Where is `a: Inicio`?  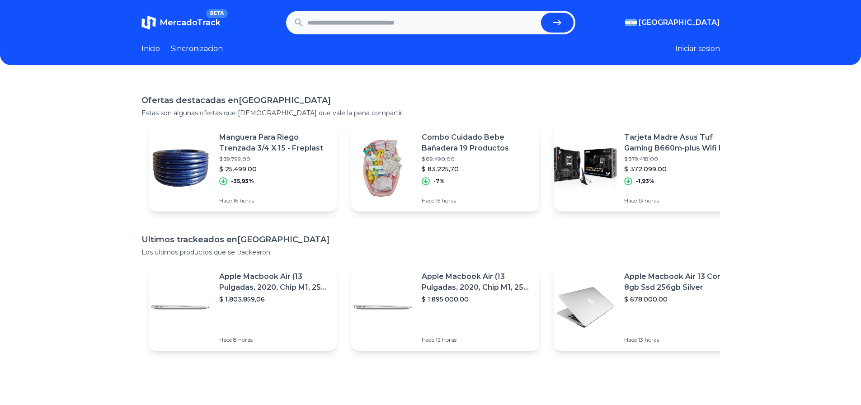
a: Inicio is located at coordinates (150, 49).